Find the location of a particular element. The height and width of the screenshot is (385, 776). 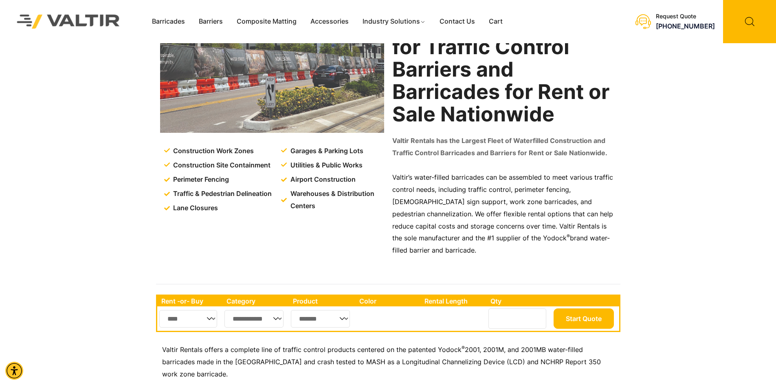

th: Rental Length is located at coordinates (454, 301).